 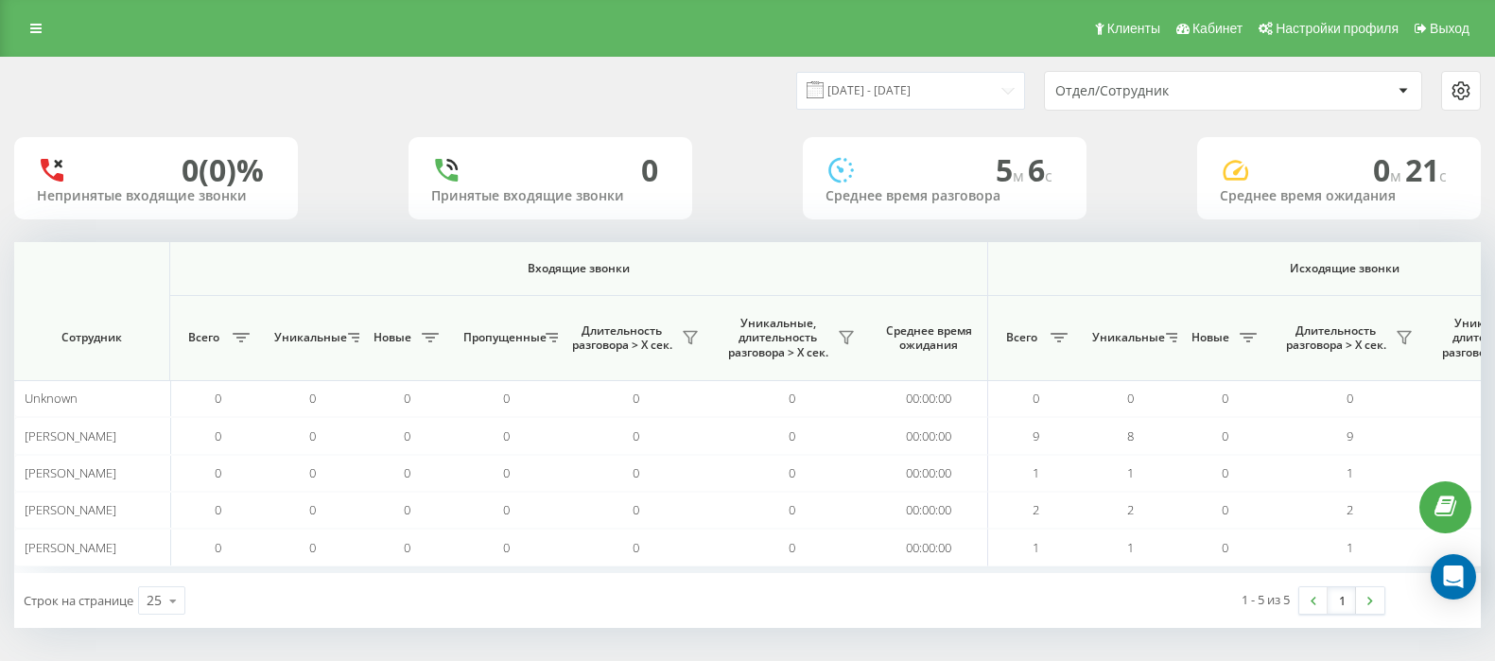 I want to click on span: Клиенты, so click(x=1133, y=28).